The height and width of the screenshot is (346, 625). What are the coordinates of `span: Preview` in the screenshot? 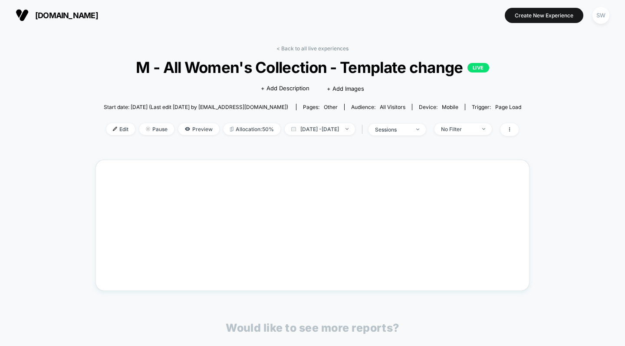 It's located at (199, 129).